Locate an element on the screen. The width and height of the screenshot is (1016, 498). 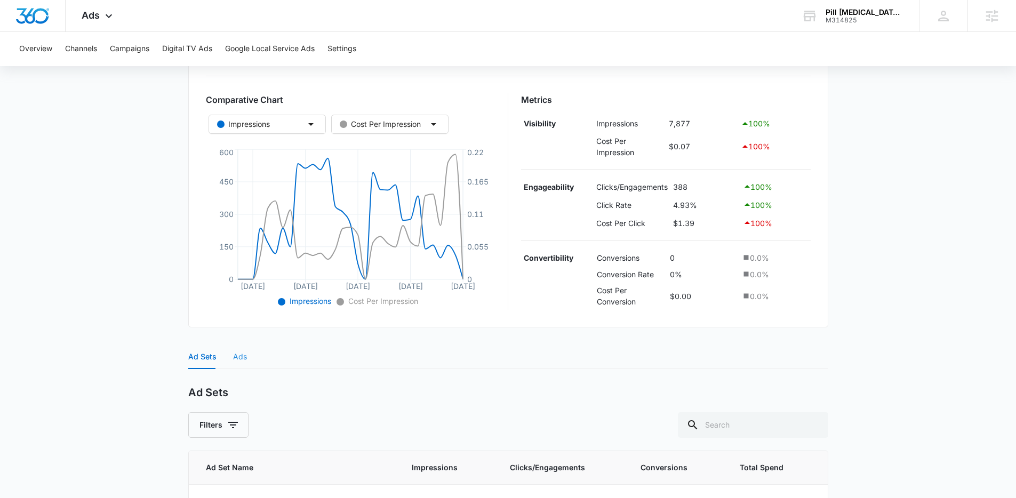
span: Ad Set Name is located at coordinates (288, 468).